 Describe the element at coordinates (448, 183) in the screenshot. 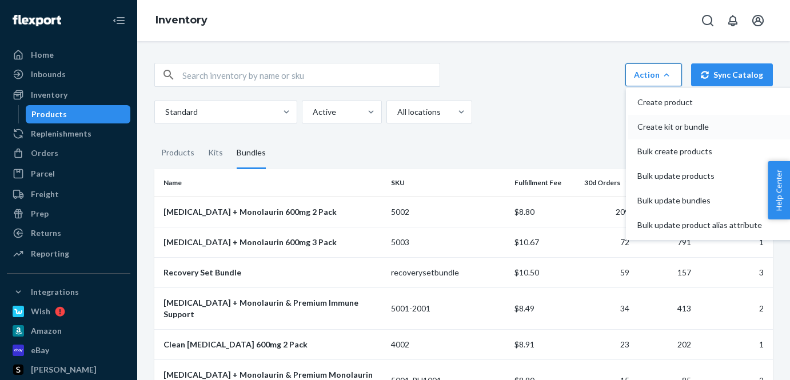

I see `th: SKU` at that location.